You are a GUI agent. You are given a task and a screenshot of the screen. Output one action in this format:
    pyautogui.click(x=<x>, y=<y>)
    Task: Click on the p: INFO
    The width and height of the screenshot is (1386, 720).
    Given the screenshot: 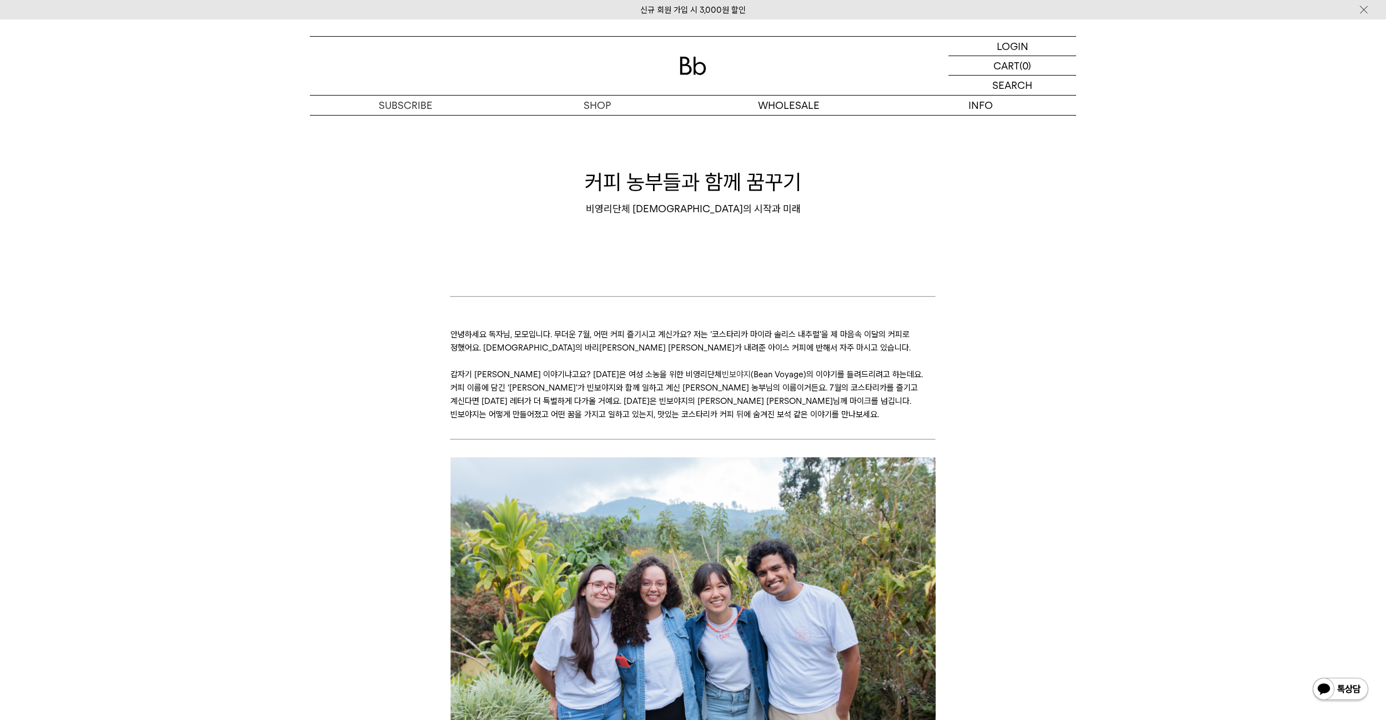 What is the action you would take?
    pyautogui.click(x=980, y=105)
    